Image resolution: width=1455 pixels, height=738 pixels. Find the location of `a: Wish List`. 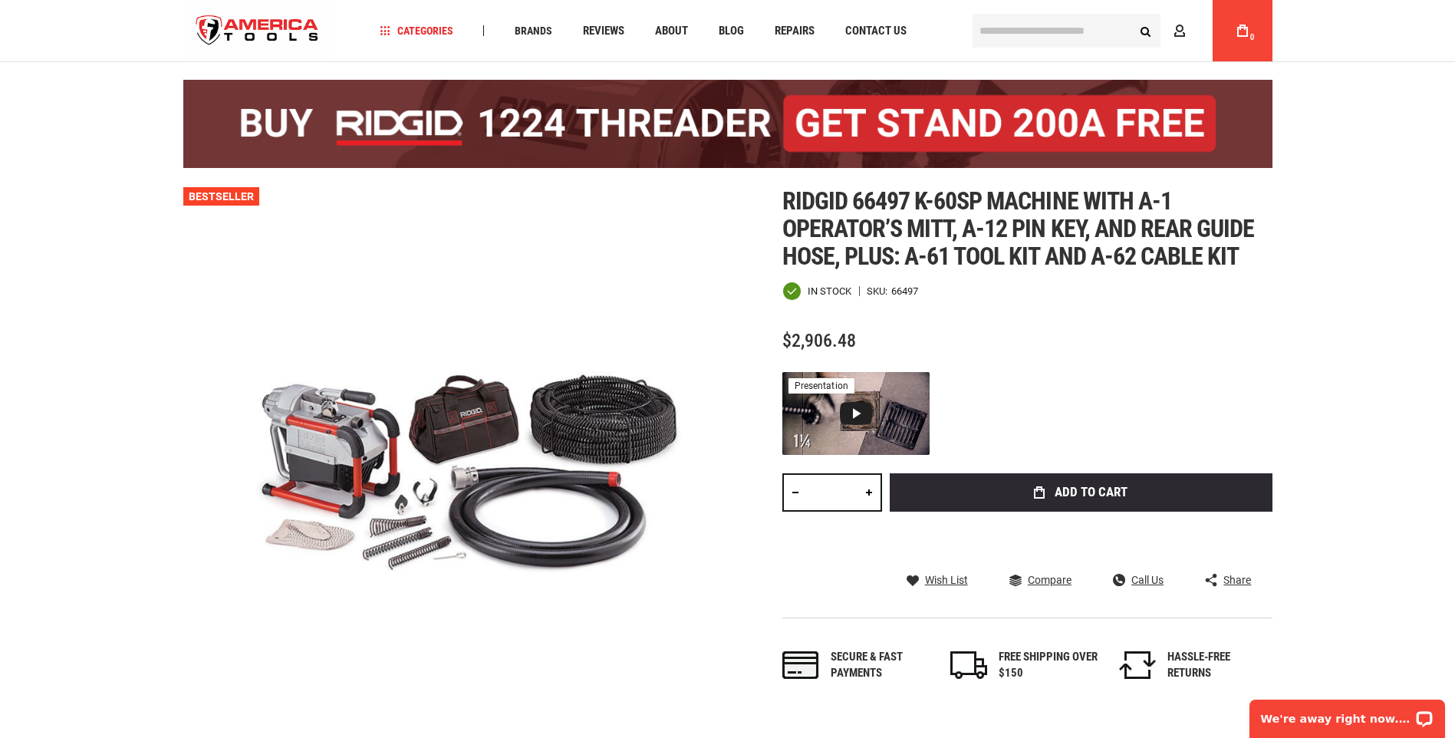

a: Wish List is located at coordinates (937, 580).